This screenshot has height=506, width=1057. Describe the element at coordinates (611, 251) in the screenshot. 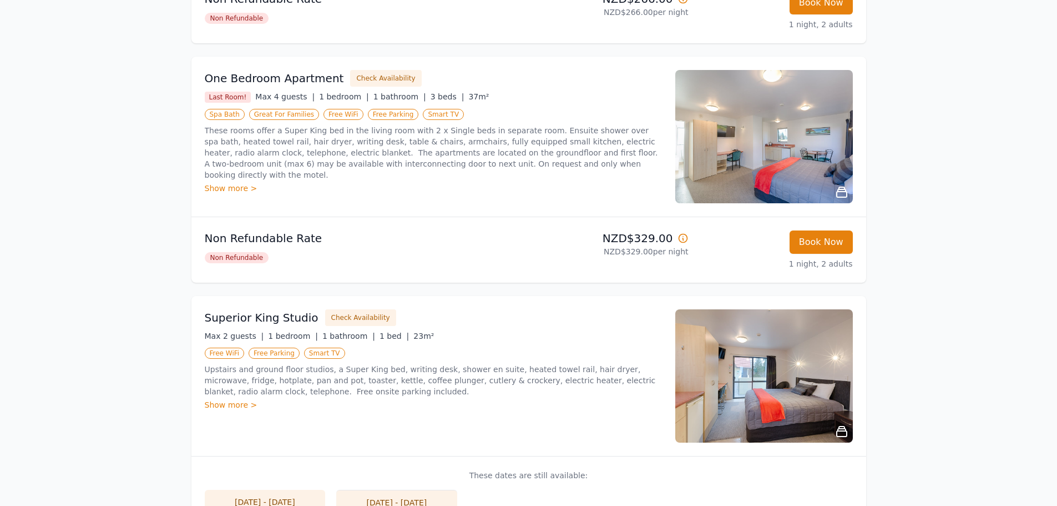

I see `p: NZD$329.00 per night` at that location.